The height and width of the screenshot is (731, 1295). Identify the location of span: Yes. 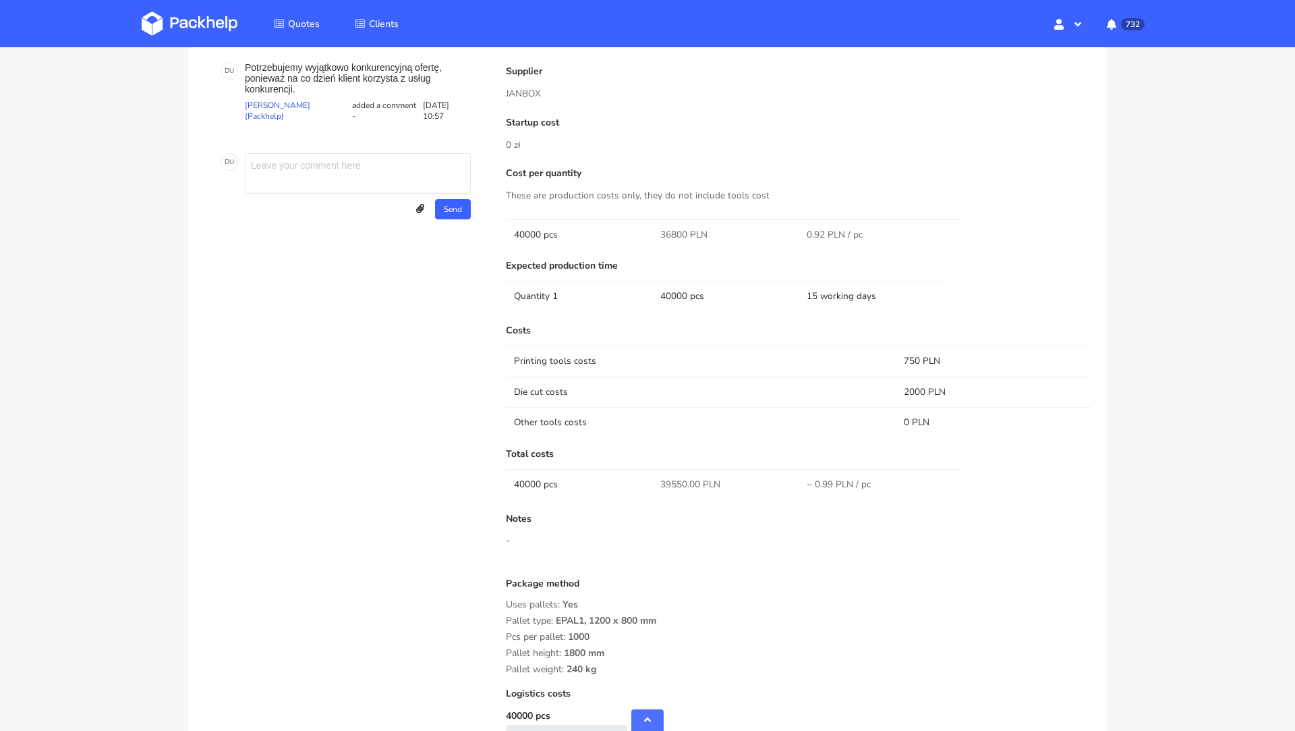
(570, 609).